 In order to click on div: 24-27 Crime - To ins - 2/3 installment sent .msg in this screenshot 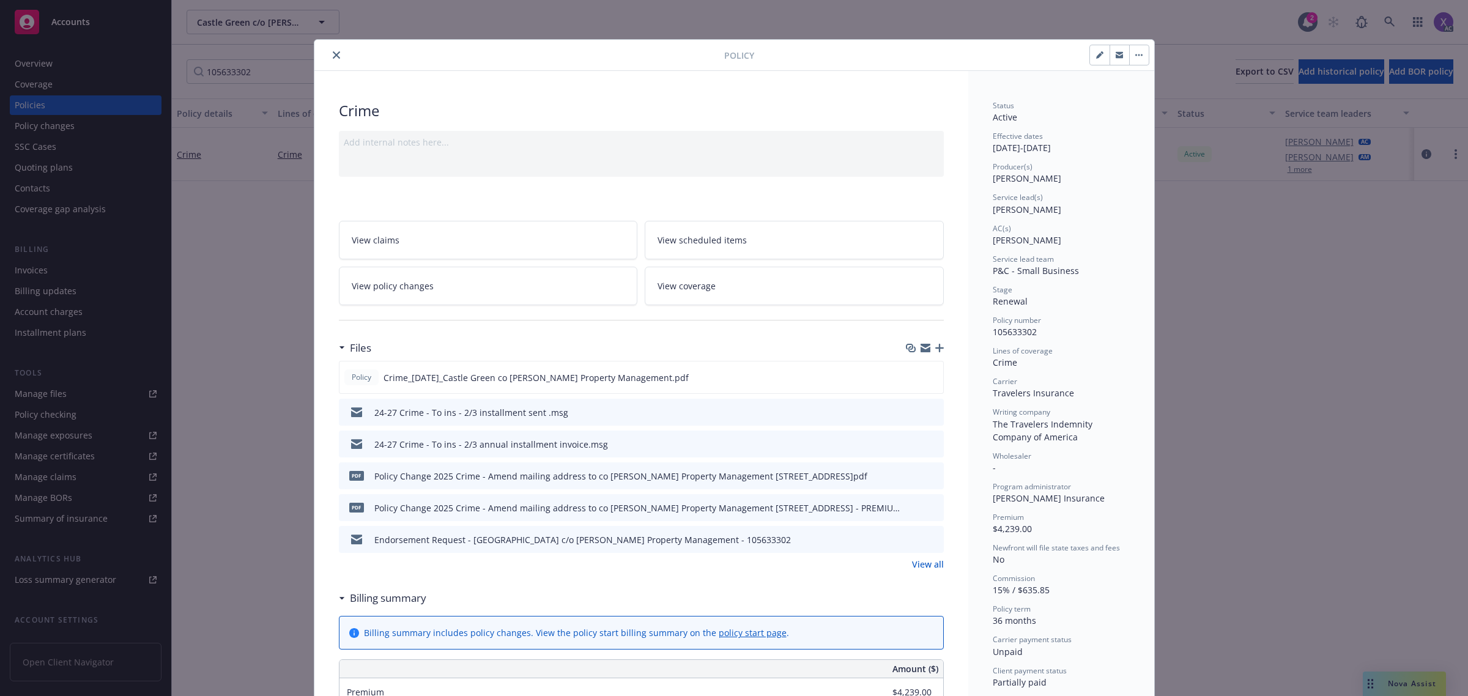, I will do `click(471, 412)`.